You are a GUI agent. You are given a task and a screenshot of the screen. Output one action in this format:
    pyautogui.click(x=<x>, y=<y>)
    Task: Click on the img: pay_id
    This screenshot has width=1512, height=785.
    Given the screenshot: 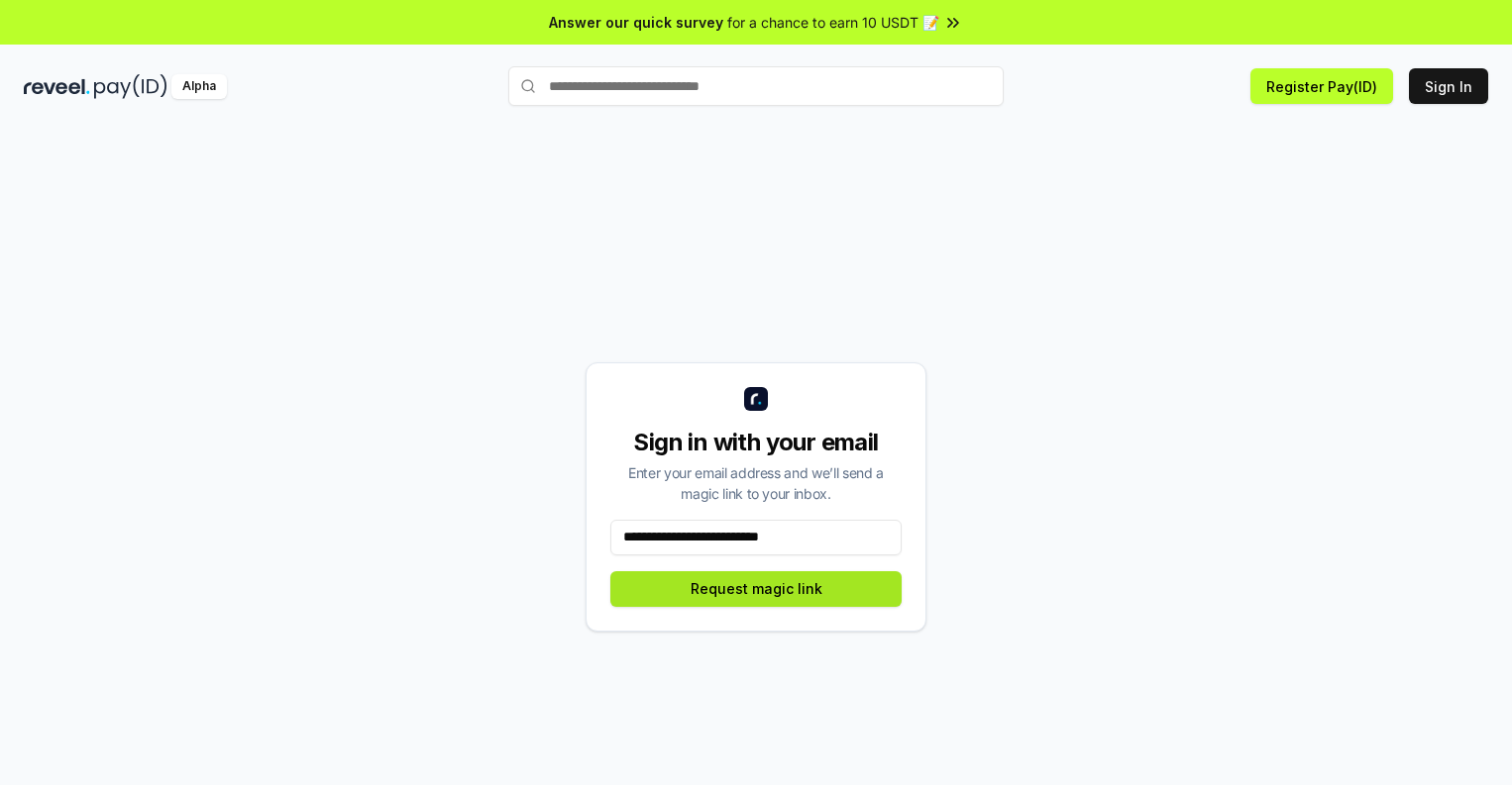 What is the action you would take?
    pyautogui.click(x=131, y=86)
    